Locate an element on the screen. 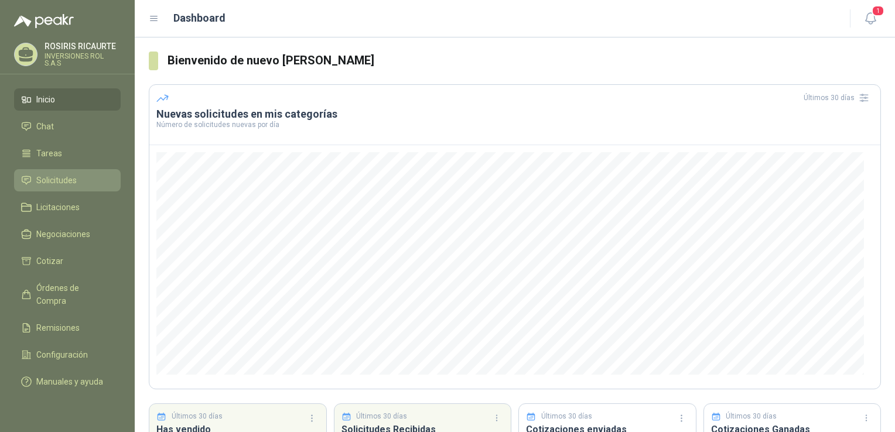 The image size is (895, 432). h1: Dashboard is located at coordinates (199, 18).